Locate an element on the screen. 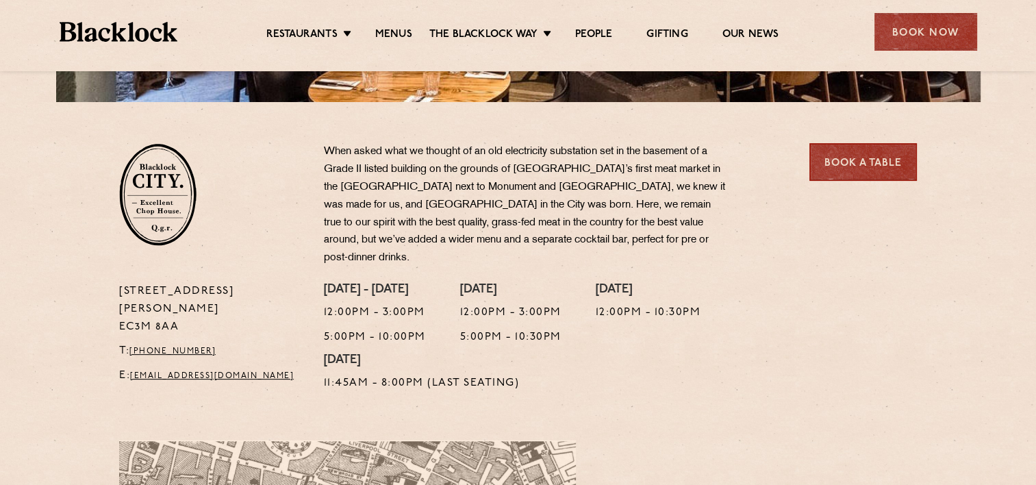  img: City-stamp-default.svg is located at coordinates (157, 194).